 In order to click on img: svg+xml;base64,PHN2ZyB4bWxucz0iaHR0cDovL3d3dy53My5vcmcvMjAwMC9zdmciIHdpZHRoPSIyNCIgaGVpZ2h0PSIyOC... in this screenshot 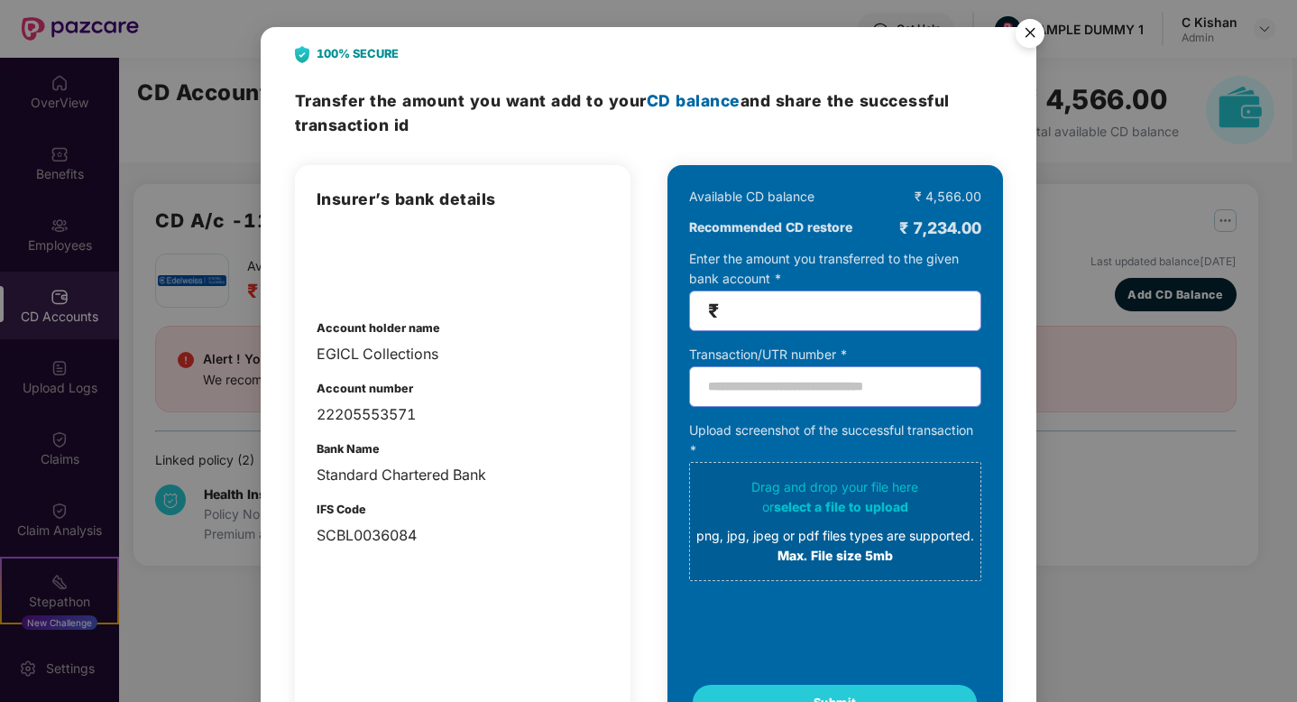, I will do `click(302, 54)`.